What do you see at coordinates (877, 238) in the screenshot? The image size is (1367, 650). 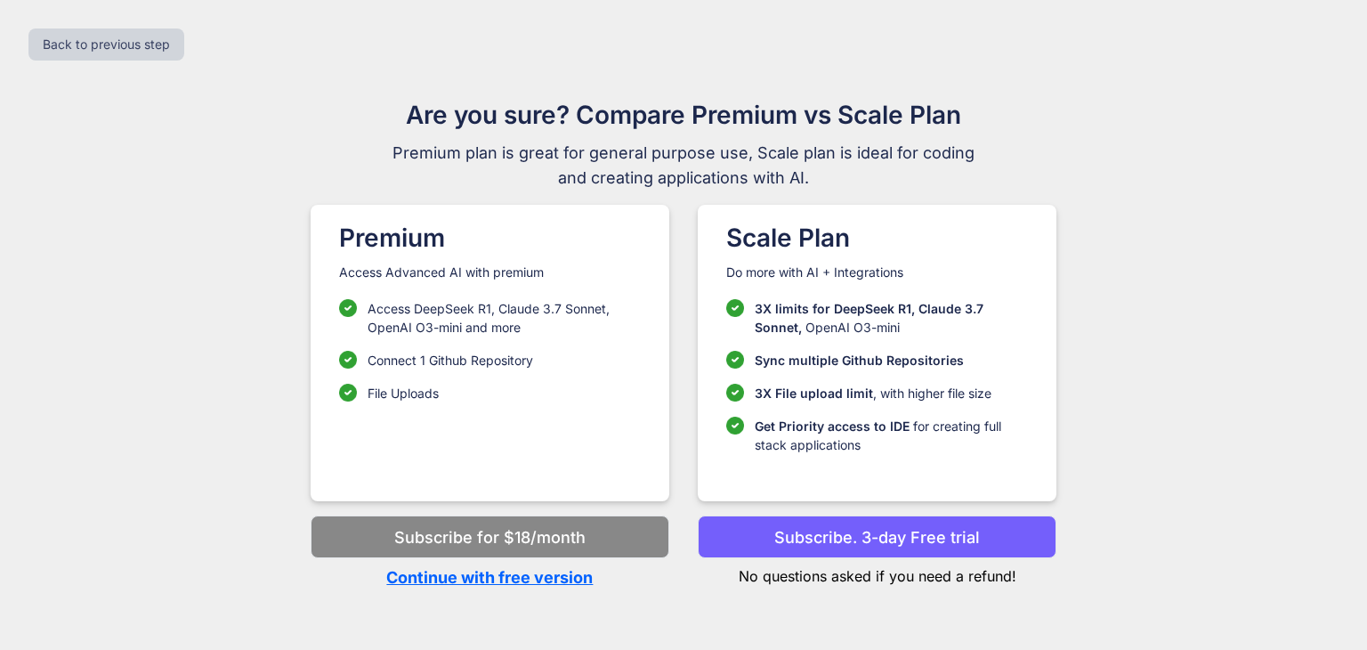 I see `h1: Scale Plan` at bounding box center [877, 238].